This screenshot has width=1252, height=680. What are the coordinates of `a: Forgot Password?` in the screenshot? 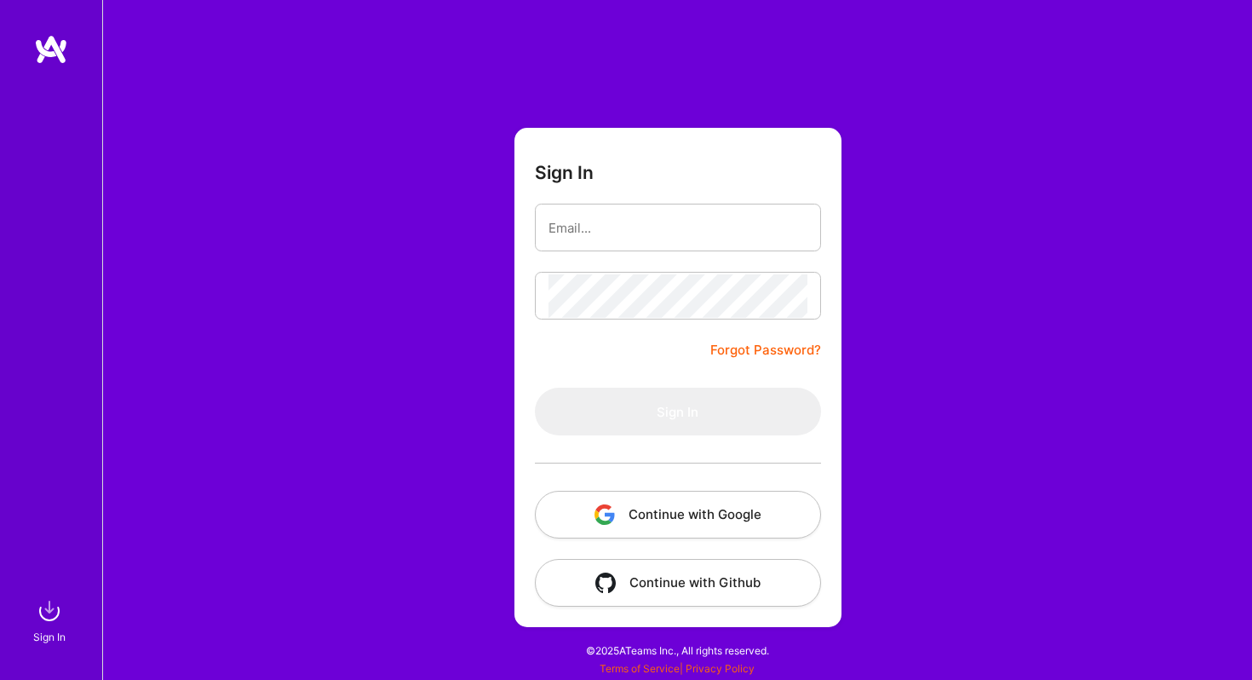 It's located at (766, 350).